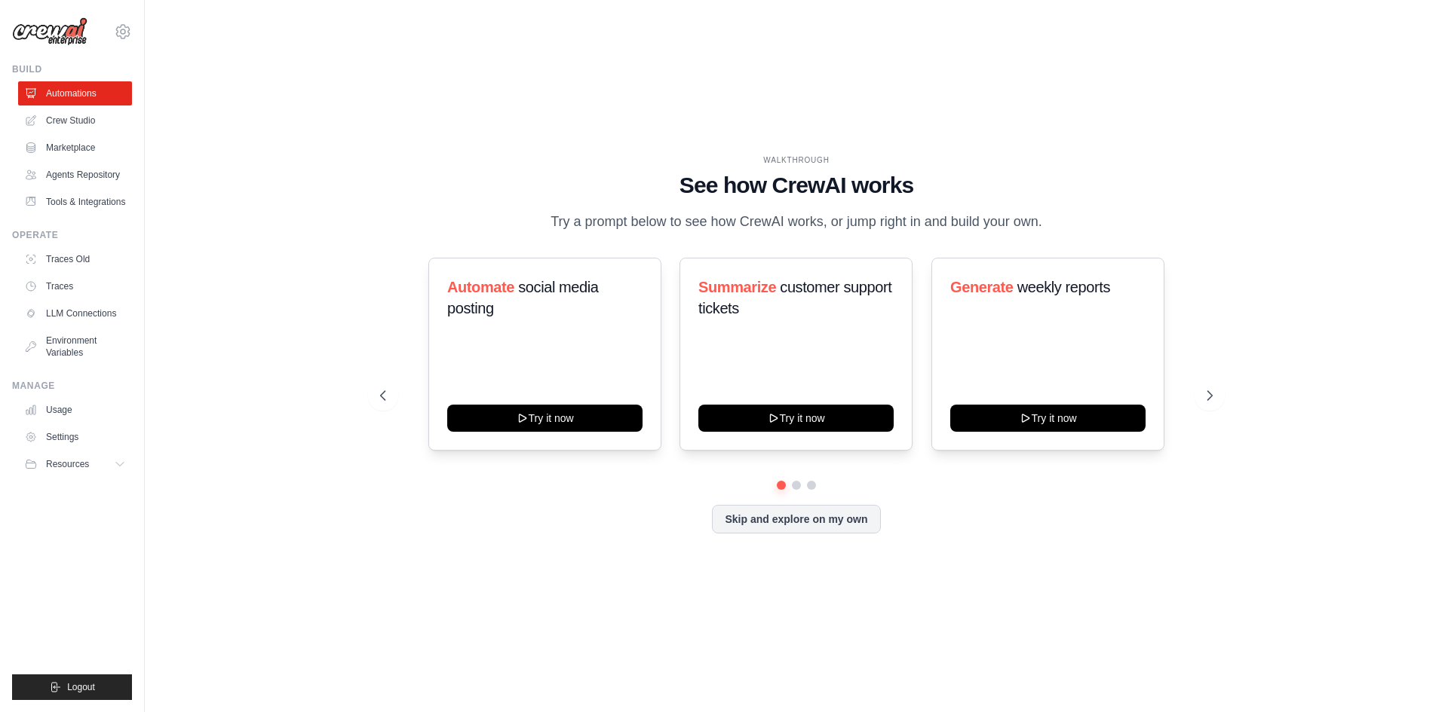 This screenshot has height=712, width=1448. What do you see at coordinates (67, 464) in the screenshot?
I see `span: Resources` at bounding box center [67, 464].